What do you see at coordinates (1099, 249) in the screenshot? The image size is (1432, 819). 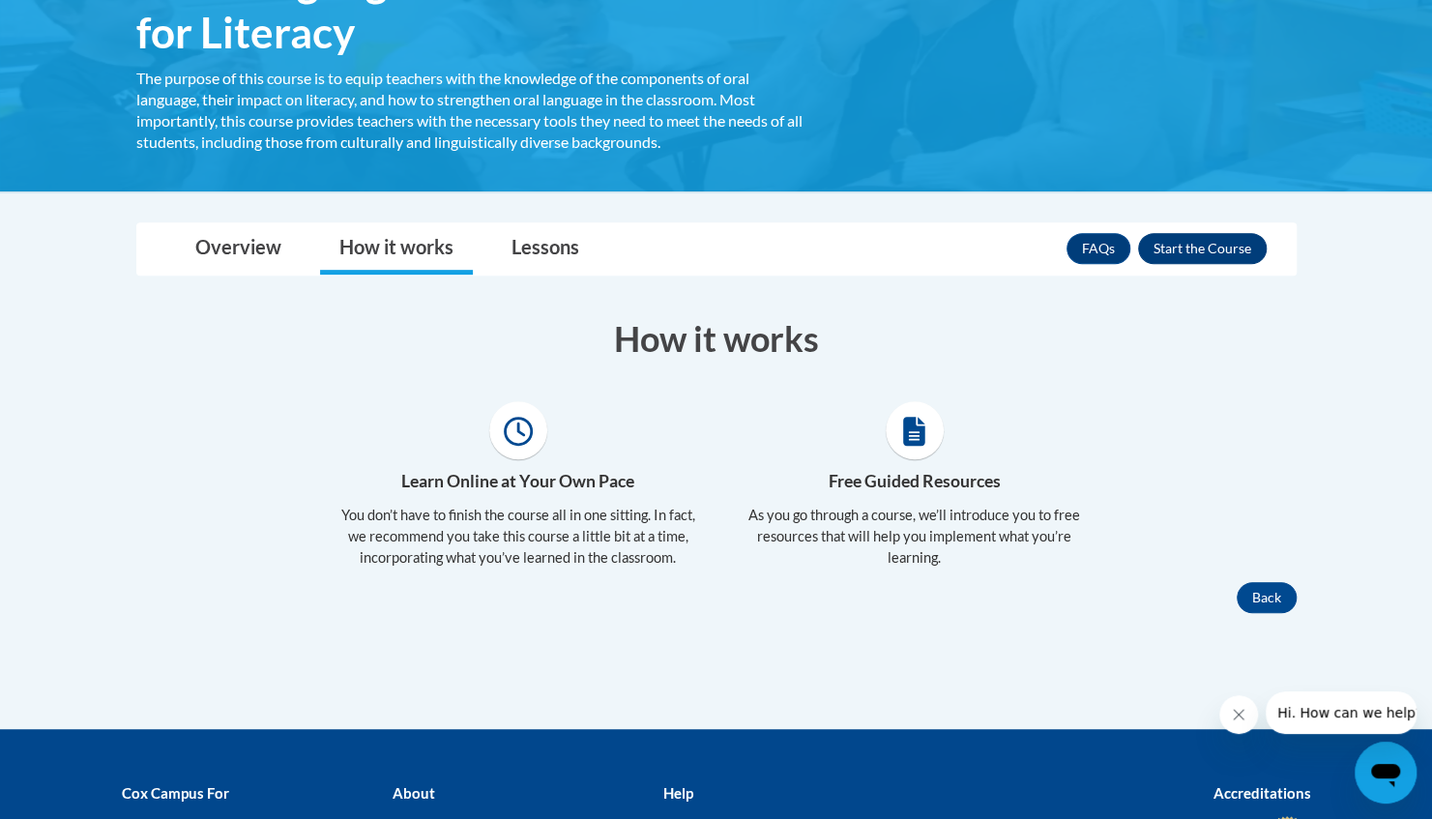 I see `a: FAQs` at bounding box center [1099, 249].